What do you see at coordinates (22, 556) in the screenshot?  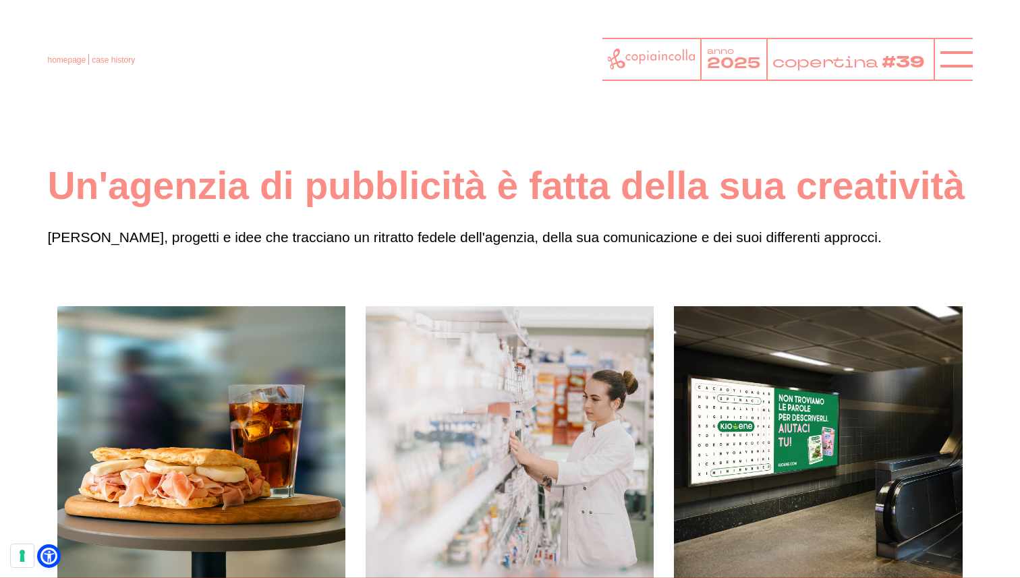 I see `button: Le tue preferenze relative al consenso per le tecnologie di tracciamento` at bounding box center [22, 556].